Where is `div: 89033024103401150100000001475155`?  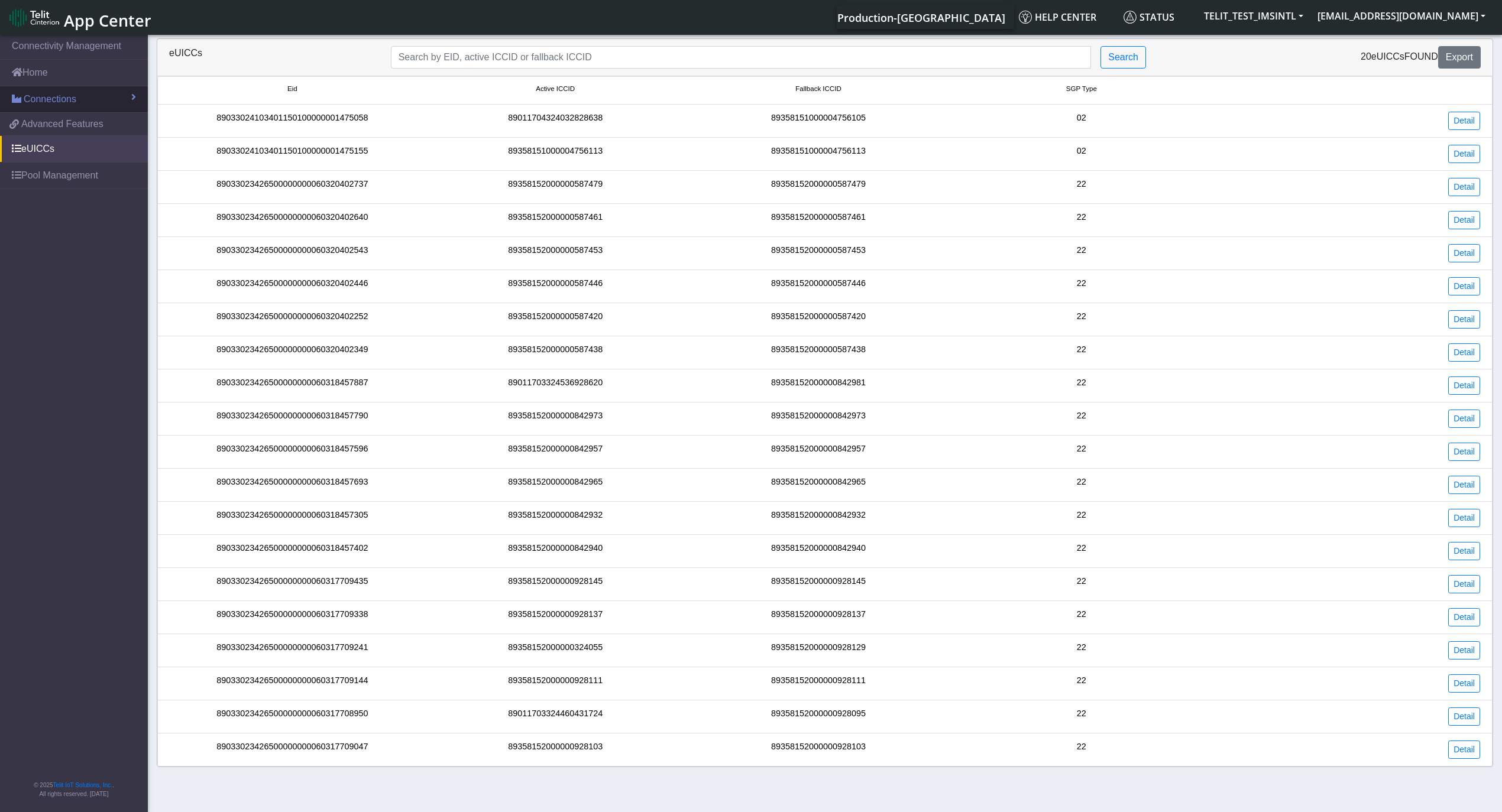 div: 89033024103401150100000001475155 is located at coordinates (292, 154).